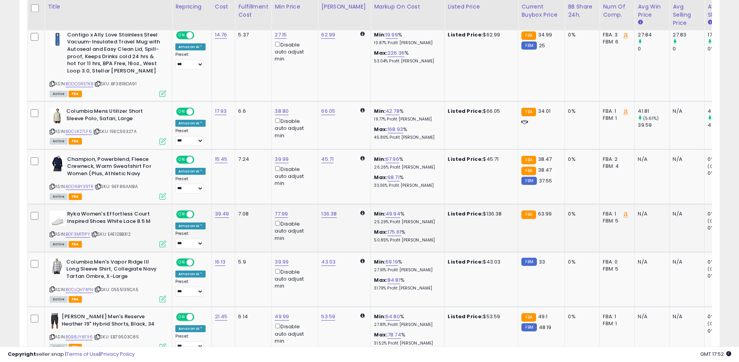  Describe the element at coordinates (393, 178) in the screenshot. I see `a: 98.71` at that location.